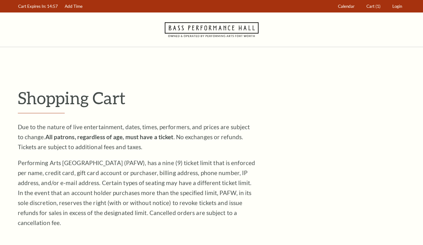  I want to click on span: 14:57, so click(52, 6).